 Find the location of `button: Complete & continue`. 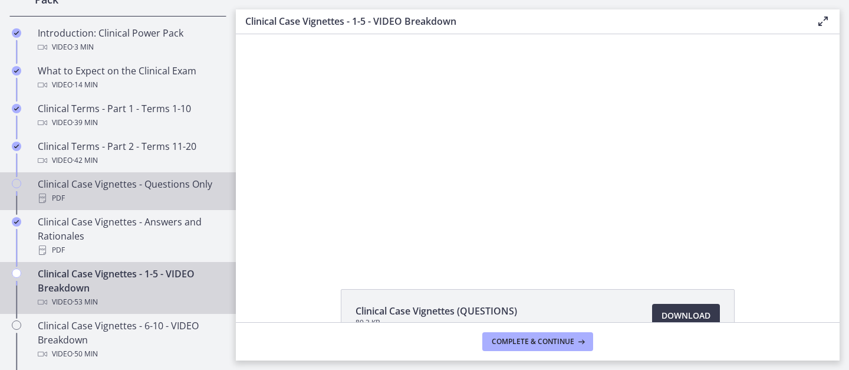

button: Complete & continue is located at coordinates (538, 342).